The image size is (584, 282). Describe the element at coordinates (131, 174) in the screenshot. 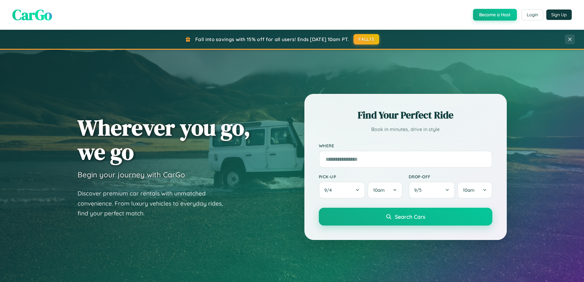

I see `h3: Begin your journey with CarGo` at that location.